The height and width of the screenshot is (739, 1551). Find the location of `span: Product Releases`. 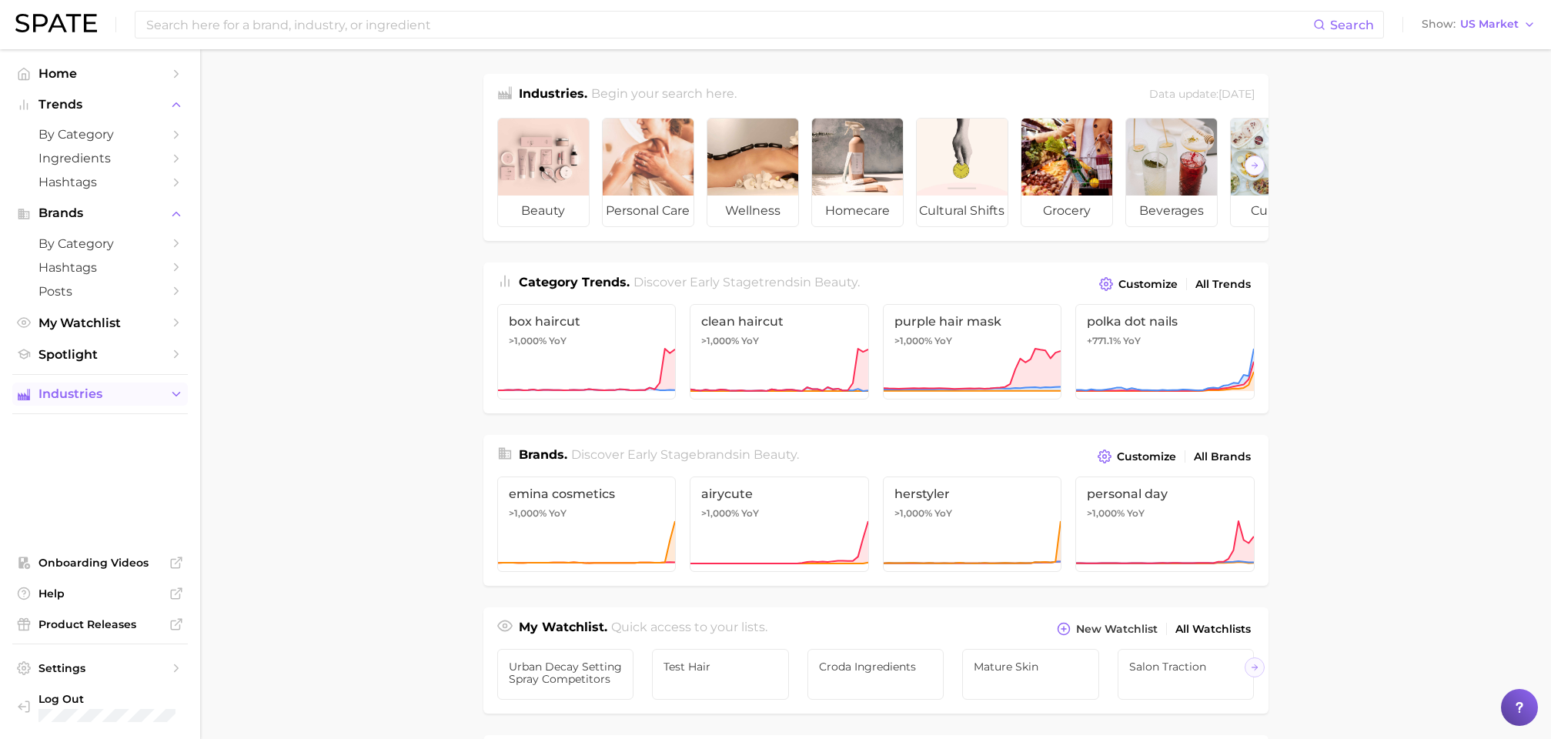

span: Product Releases is located at coordinates (100, 624).